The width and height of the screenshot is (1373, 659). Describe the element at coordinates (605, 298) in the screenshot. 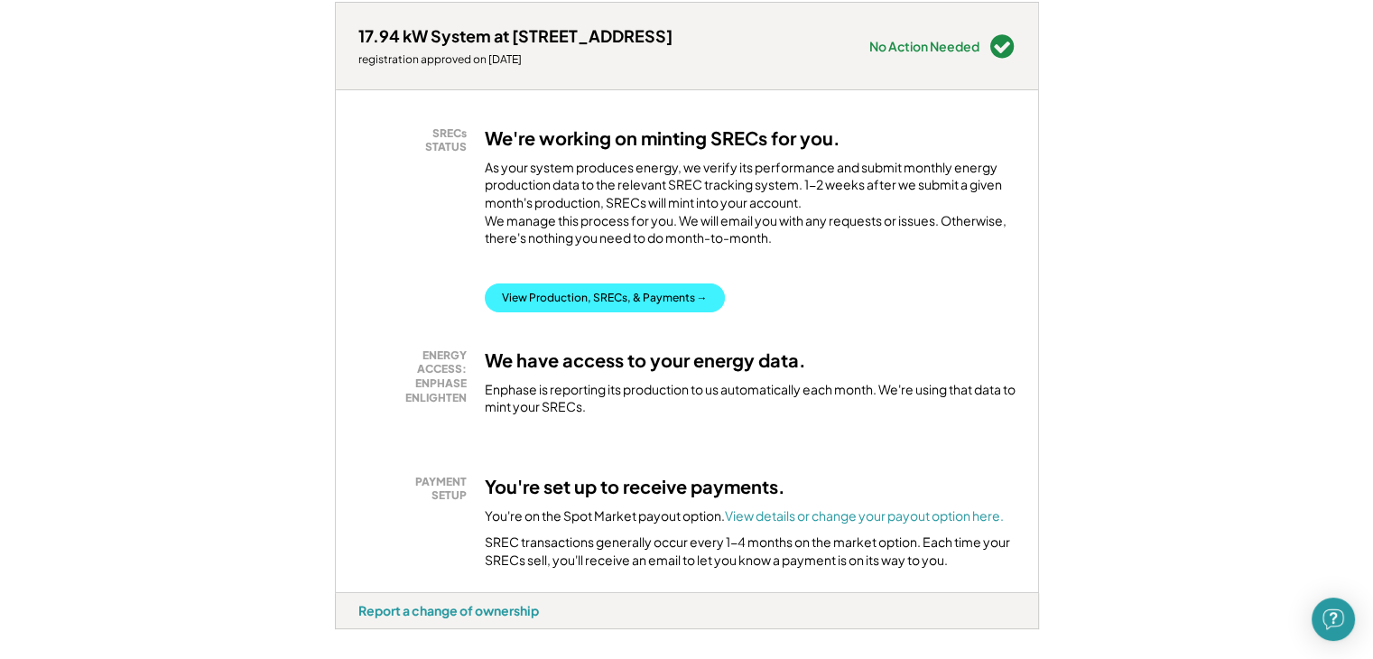

I see `button: View Production, SRECs, & Payments →` at that location.